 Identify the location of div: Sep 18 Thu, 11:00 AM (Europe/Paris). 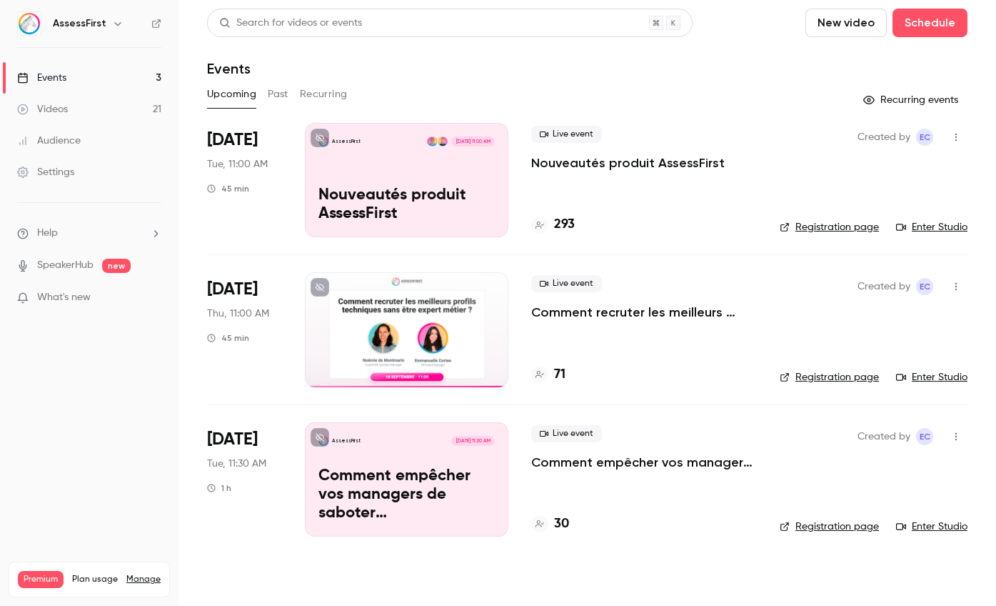
(244, 329).